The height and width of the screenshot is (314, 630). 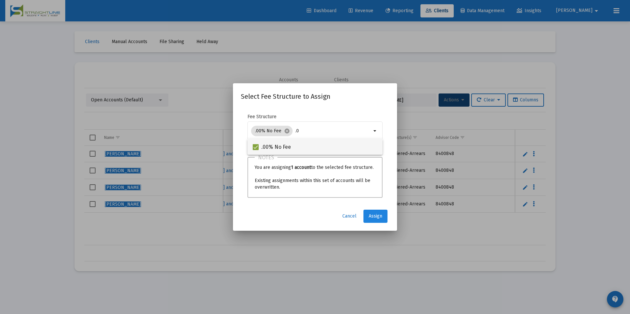 What do you see at coordinates (266, 158) in the screenshot?
I see `h3: Notes` at bounding box center [266, 158].